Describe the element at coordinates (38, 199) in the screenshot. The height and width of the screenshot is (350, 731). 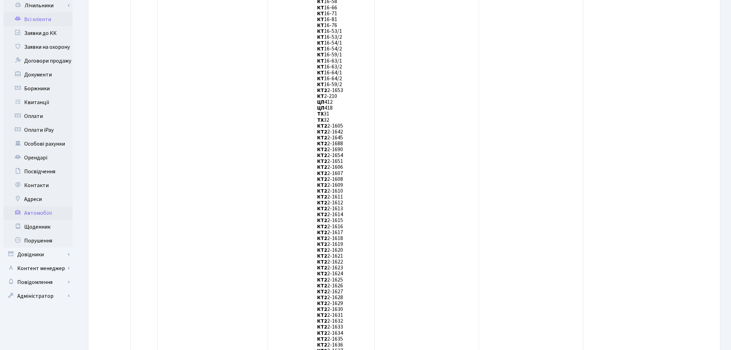
I see `a: Адреси` at that location.